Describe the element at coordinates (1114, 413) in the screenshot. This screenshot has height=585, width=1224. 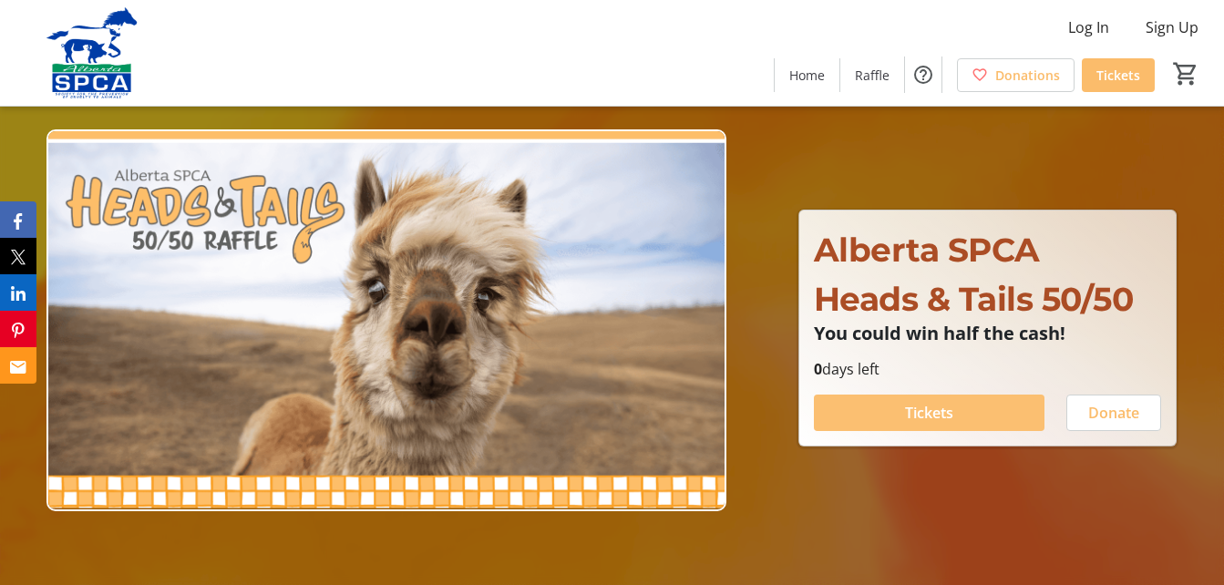
I see `span: Donate` at that location.